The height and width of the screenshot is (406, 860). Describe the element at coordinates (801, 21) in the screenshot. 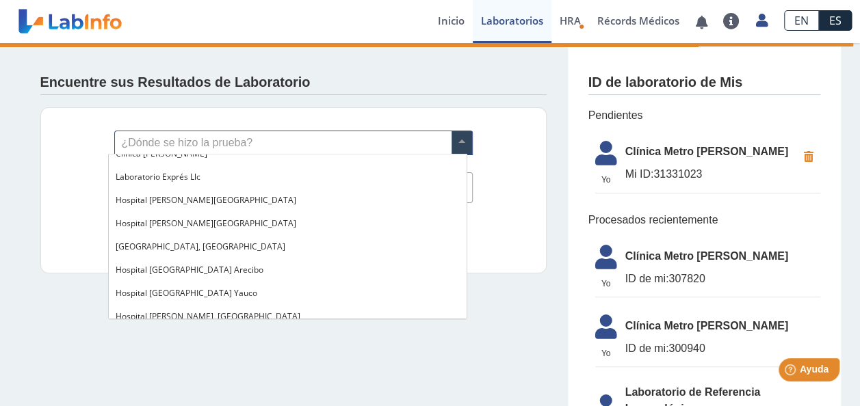

I see `a: EN` at that location.